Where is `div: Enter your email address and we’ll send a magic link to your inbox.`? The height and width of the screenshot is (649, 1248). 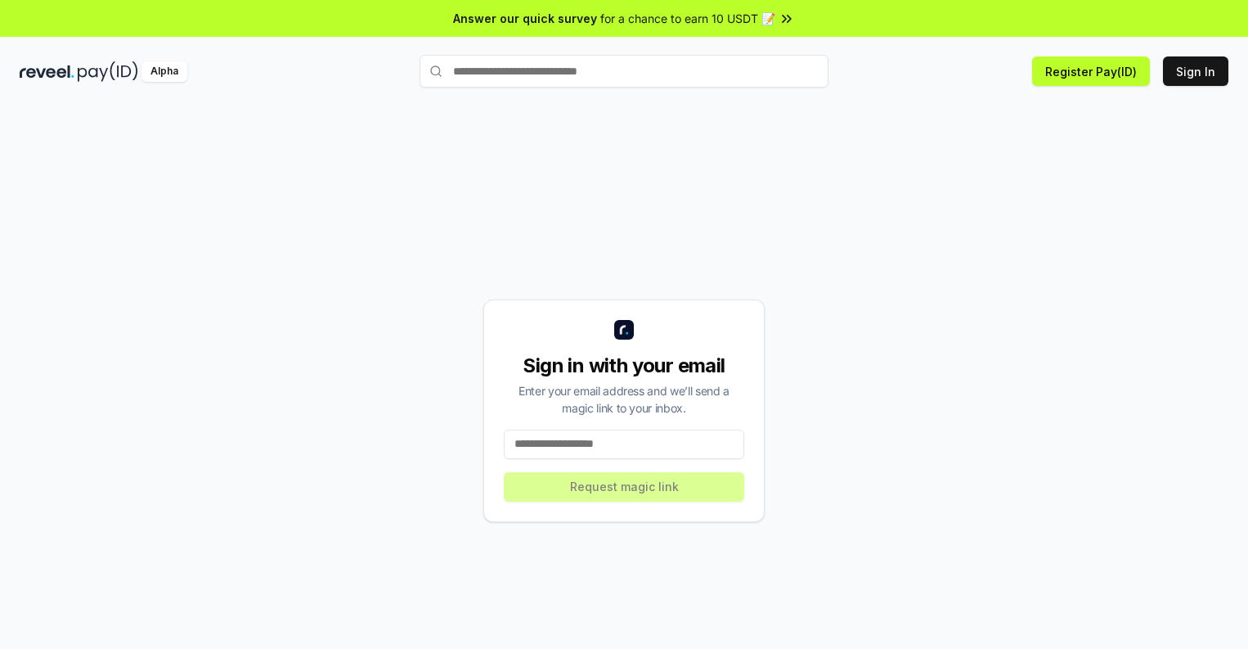
div: Enter your email address and we’ll send a magic link to your inbox. is located at coordinates (624, 399).